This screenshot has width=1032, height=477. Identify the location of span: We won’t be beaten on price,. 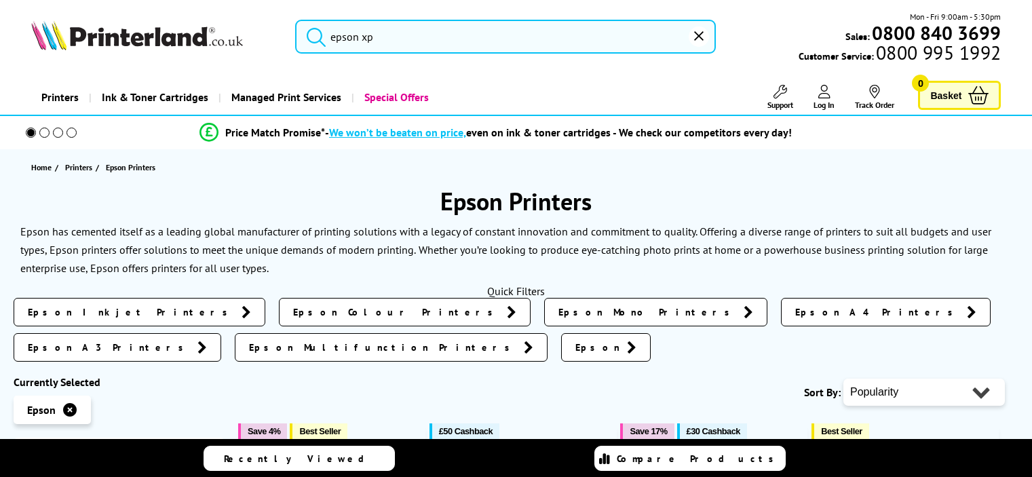
(397, 132).